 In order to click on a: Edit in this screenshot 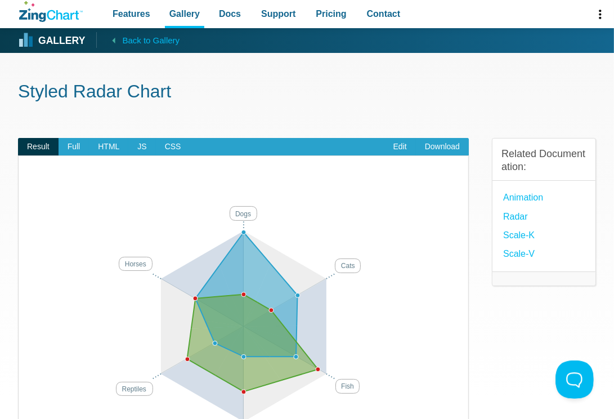, I will do `click(400, 147)`.